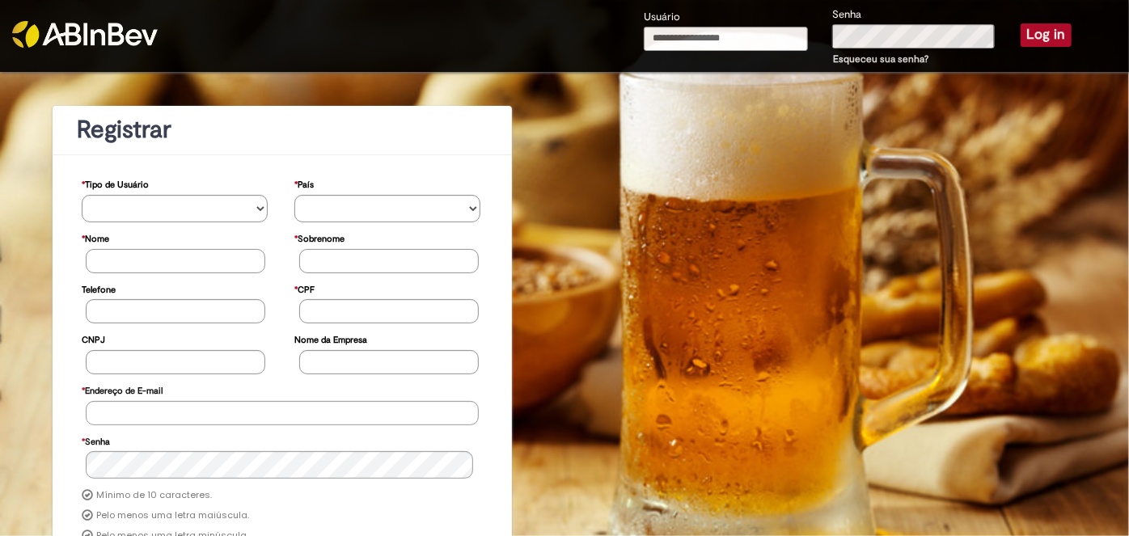 Image resolution: width=1129 pixels, height=536 pixels. Describe the element at coordinates (95, 237) in the screenshot. I see `label: Nome` at that location.